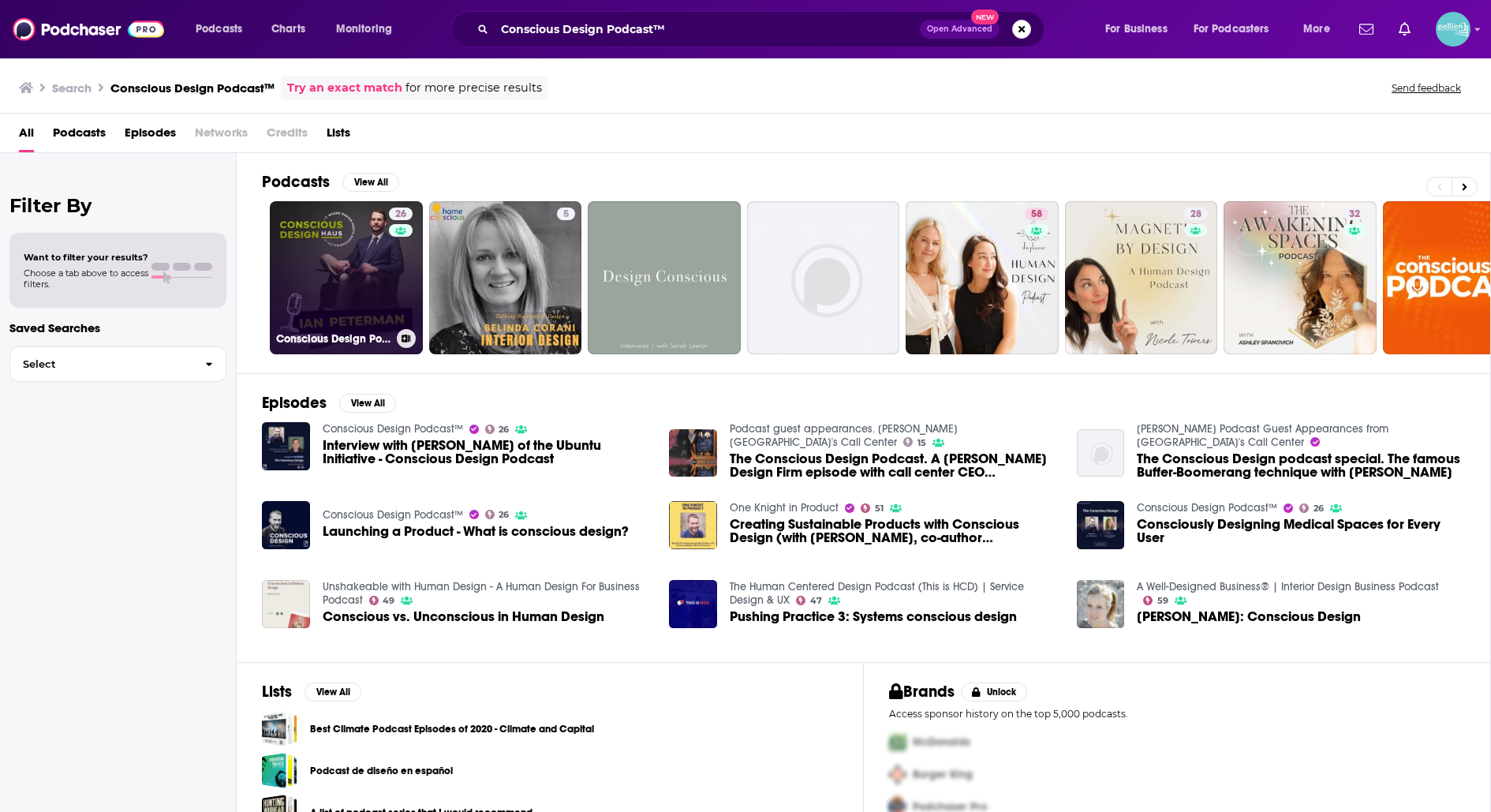 The image size is (1491, 812). I want to click on h2: Podcasts, so click(296, 182).